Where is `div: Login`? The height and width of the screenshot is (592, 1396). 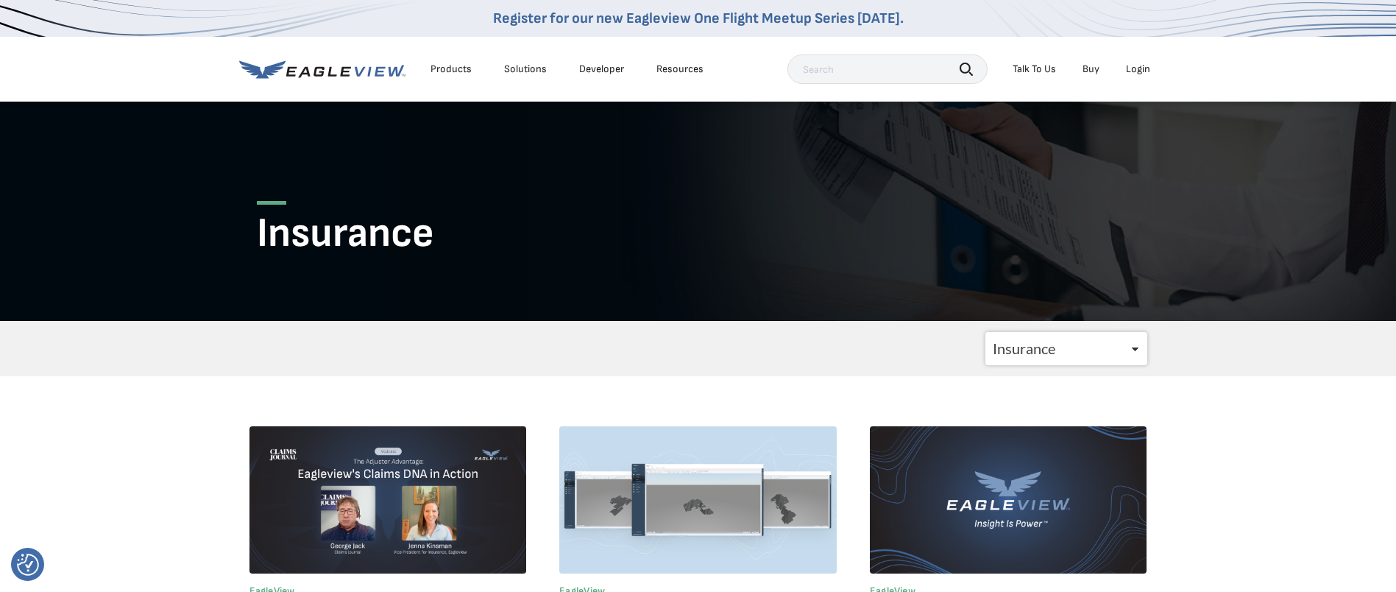 div: Login is located at coordinates (1138, 69).